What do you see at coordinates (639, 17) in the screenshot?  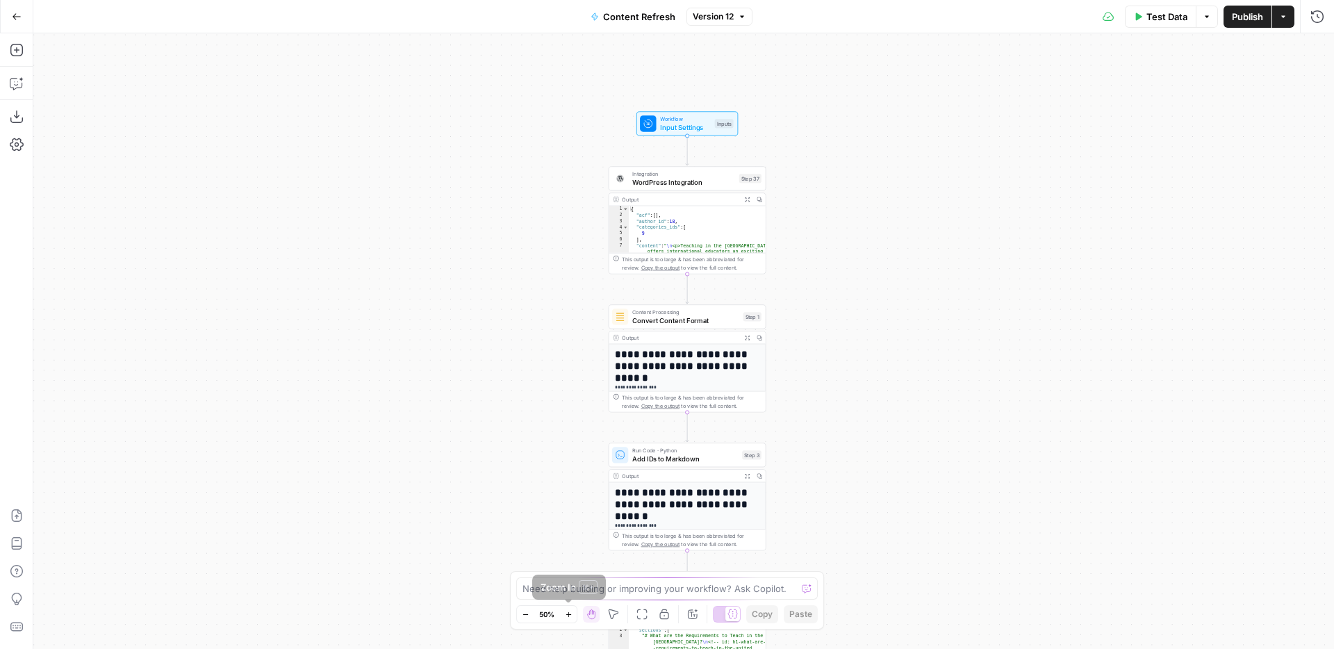 I see `span: Content Refresh` at bounding box center [639, 17].